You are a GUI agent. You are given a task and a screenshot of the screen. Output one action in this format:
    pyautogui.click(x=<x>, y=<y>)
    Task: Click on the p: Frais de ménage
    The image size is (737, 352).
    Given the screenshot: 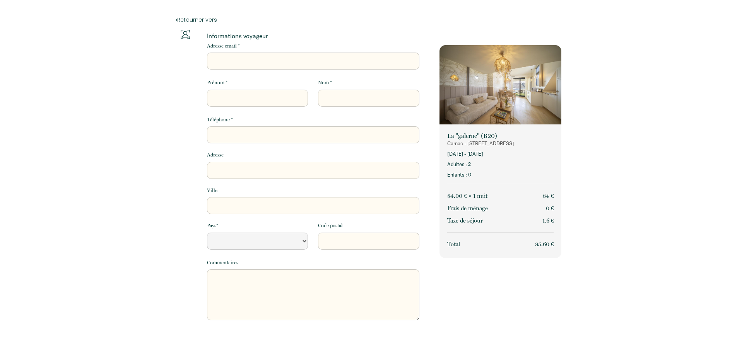 What is the action you would take?
    pyautogui.click(x=467, y=208)
    